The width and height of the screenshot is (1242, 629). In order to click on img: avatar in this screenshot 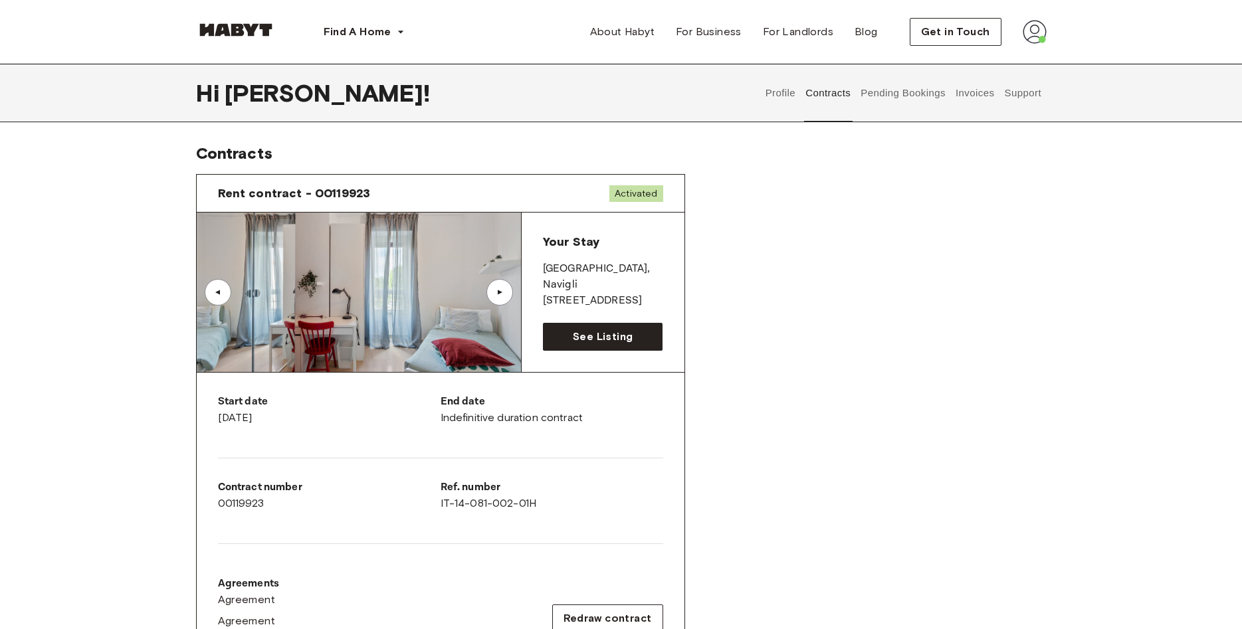, I will do `click(1035, 32)`.